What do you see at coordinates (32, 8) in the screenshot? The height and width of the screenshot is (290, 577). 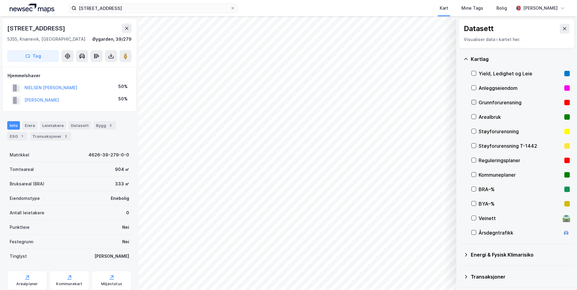 I see `img: logo.a4113a55bc3d86da70a041830d287a7e.svg` at bounding box center [32, 8].